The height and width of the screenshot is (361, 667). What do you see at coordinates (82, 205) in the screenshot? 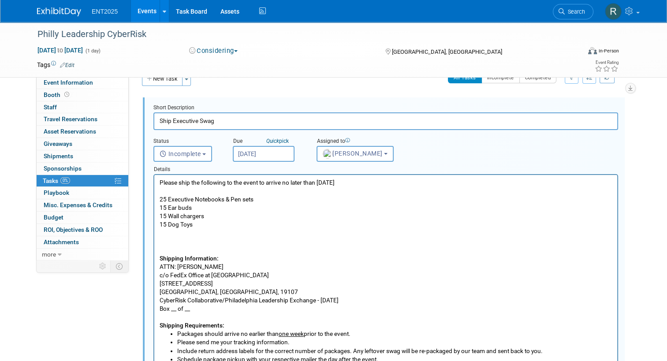
I see `a: Misc. Expenses & Credits` at bounding box center [82, 205].